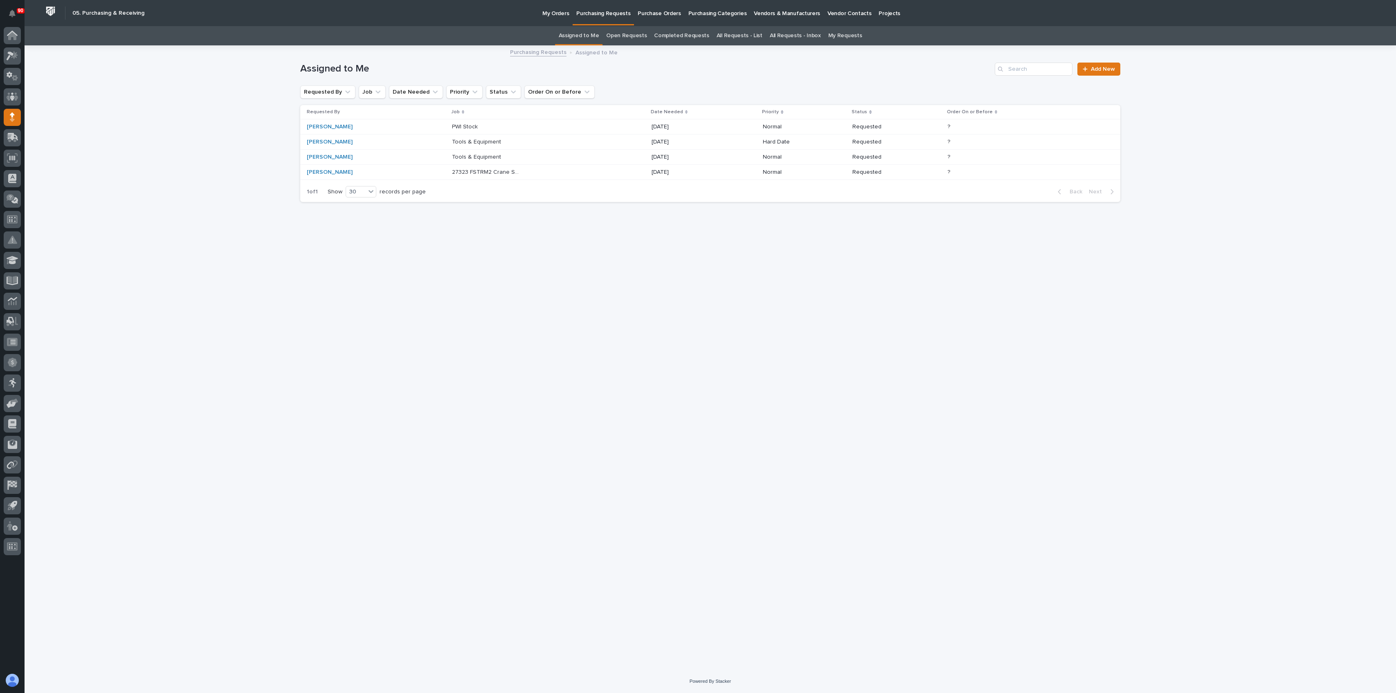 The width and height of the screenshot is (1396, 693). Describe the element at coordinates (455, 112) in the screenshot. I see `p: Job` at that location.